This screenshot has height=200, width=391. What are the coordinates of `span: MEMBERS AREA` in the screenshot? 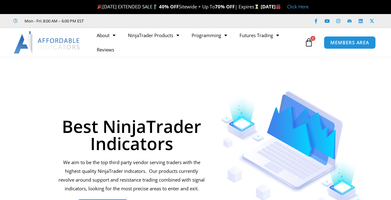 It's located at (350, 42).